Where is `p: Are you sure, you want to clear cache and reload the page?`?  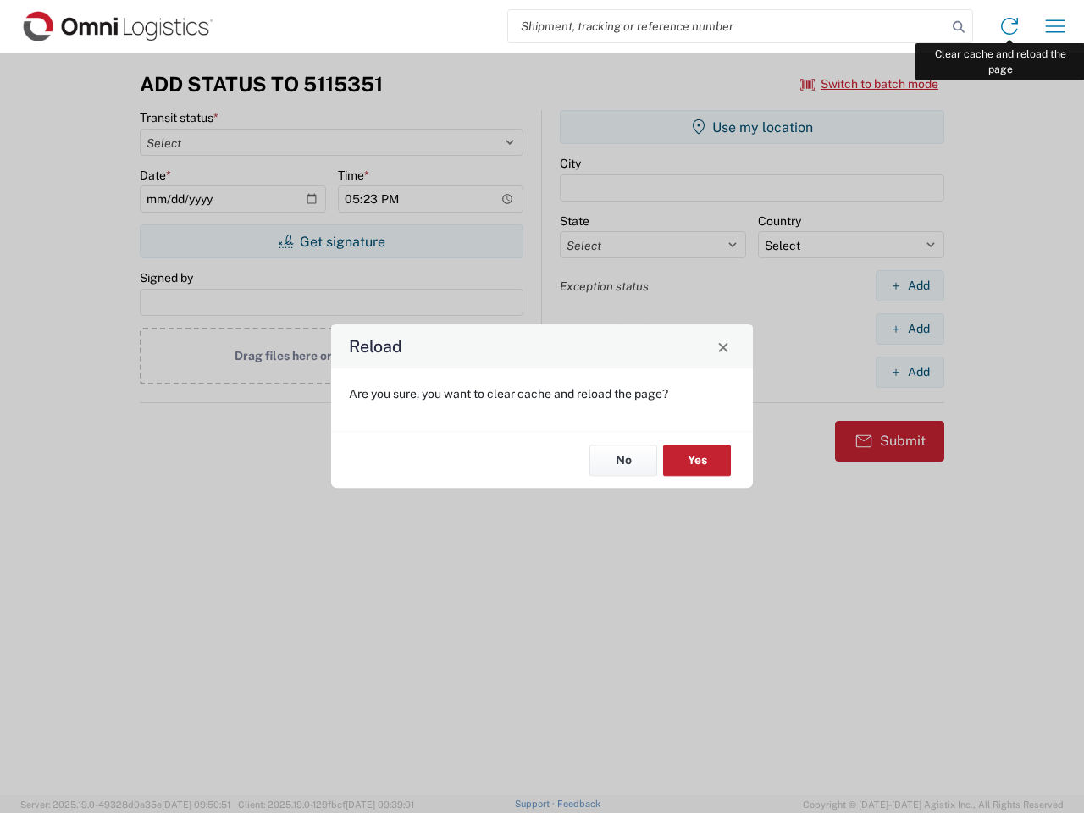 p: Are you sure, you want to clear cache and reload the page? is located at coordinates (542, 394).